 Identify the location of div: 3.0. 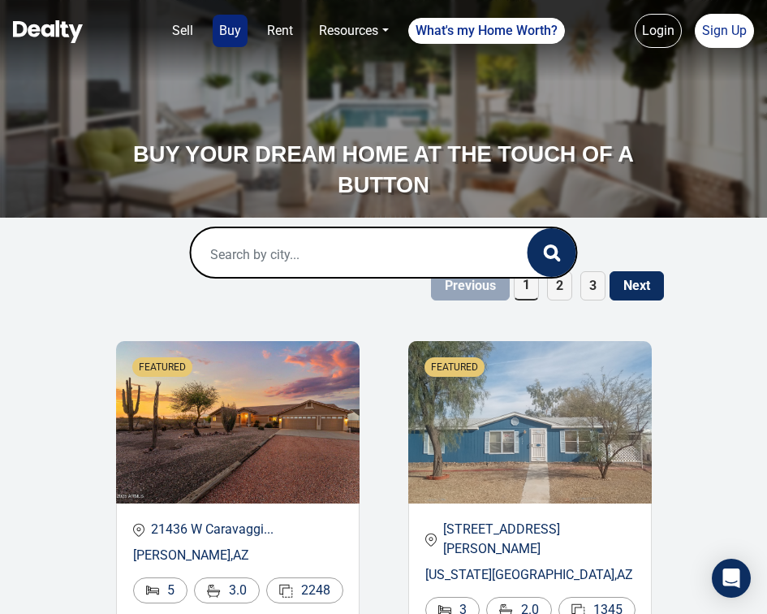
(226, 590).